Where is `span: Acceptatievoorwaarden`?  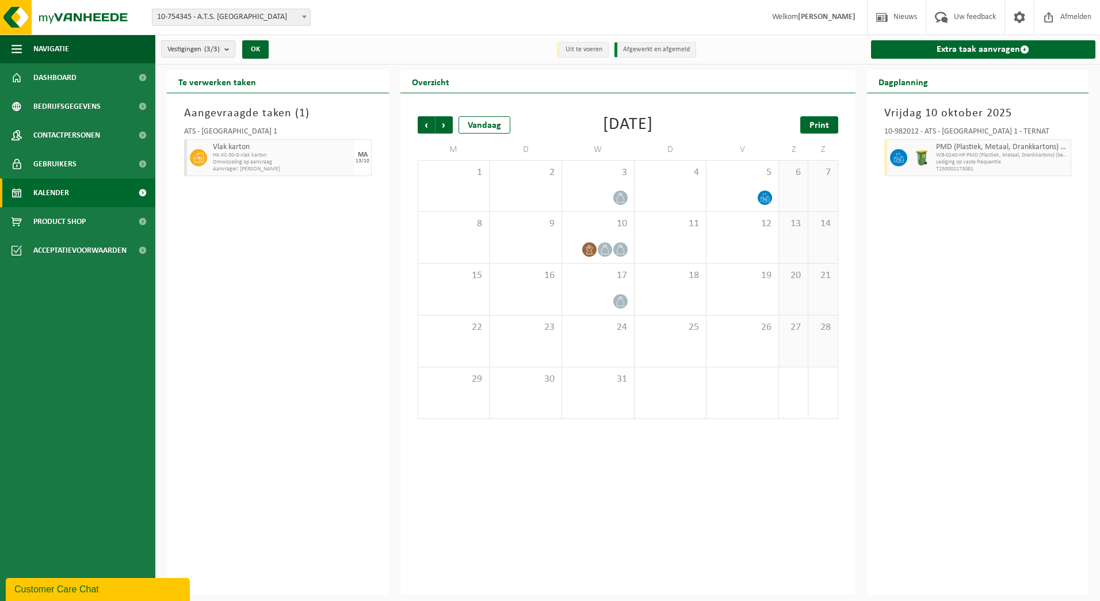 span: Acceptatievoorwaarden is located at coordinates (80, 250).